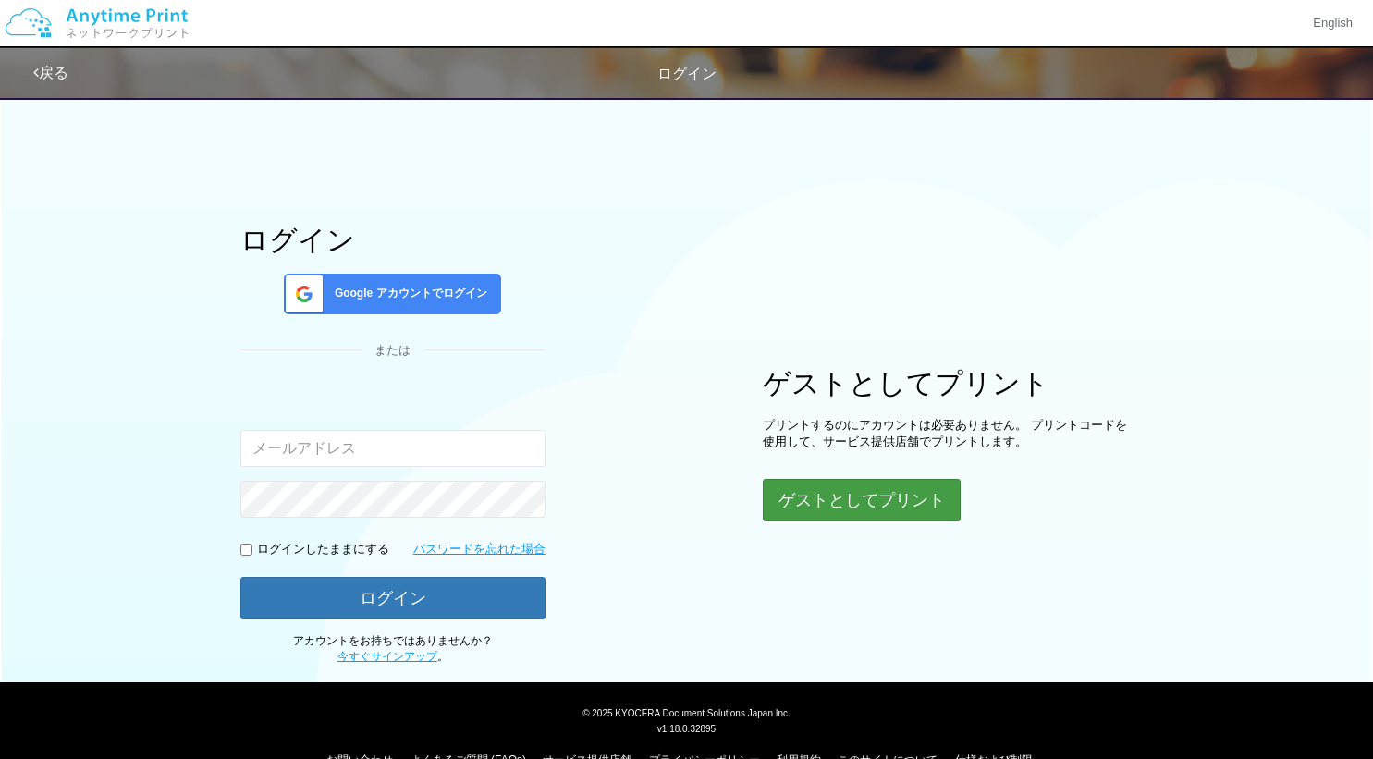 This screenshot has height=759, width=1373. What do you see at coordinates (393, 598) in the screenshot?
I see `button: ログイン` at bounding box center [393, 598].